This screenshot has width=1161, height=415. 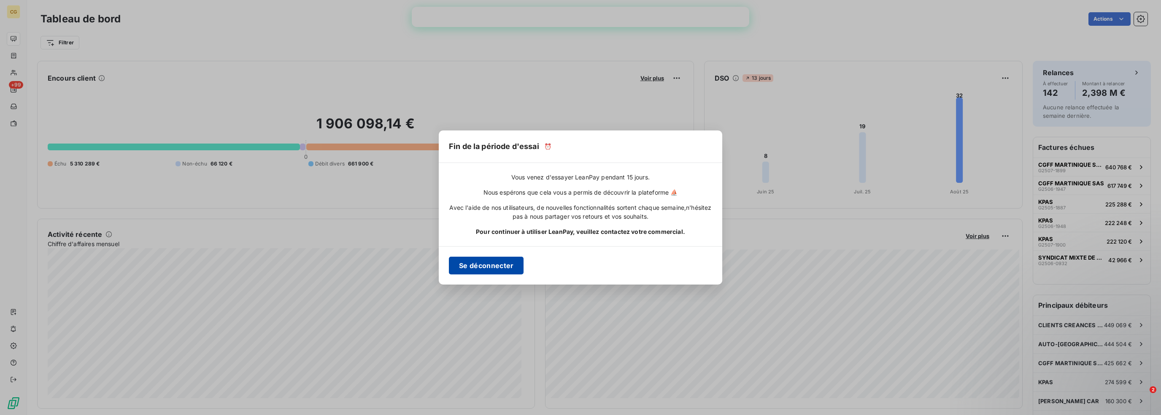 What do you see at coordinates (581, 177) in the screenshot?
I see `span: Vous venez d'essayer LeanPay pendant 15 jours.` at bounding box center [581, 177].